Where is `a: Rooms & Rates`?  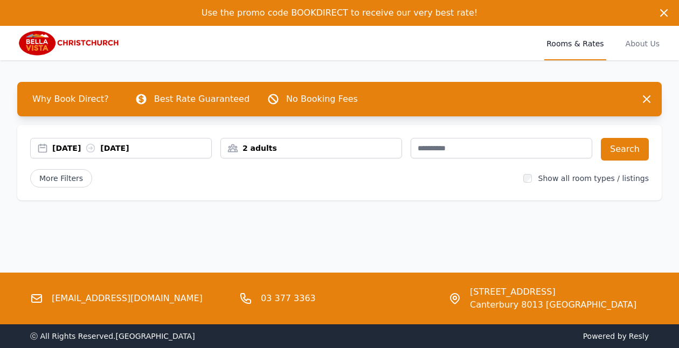 a: Rooms & Rates is located at coordinates (575, 43).